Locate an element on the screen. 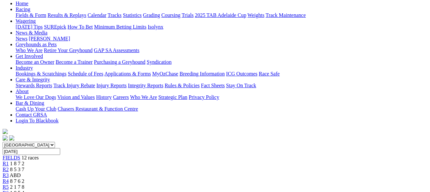 The height and width of the screenshot is (192, 430). a: Track Injury Rebate is located at coordinates (74, 85).